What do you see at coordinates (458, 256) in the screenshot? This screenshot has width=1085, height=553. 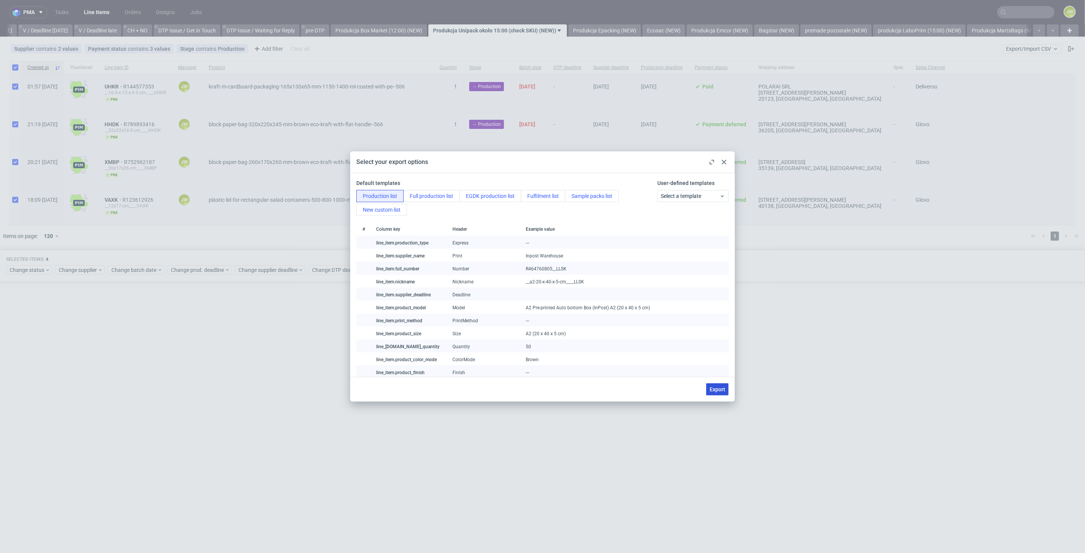 I see `span: Print` at bounding box center [458, 256].